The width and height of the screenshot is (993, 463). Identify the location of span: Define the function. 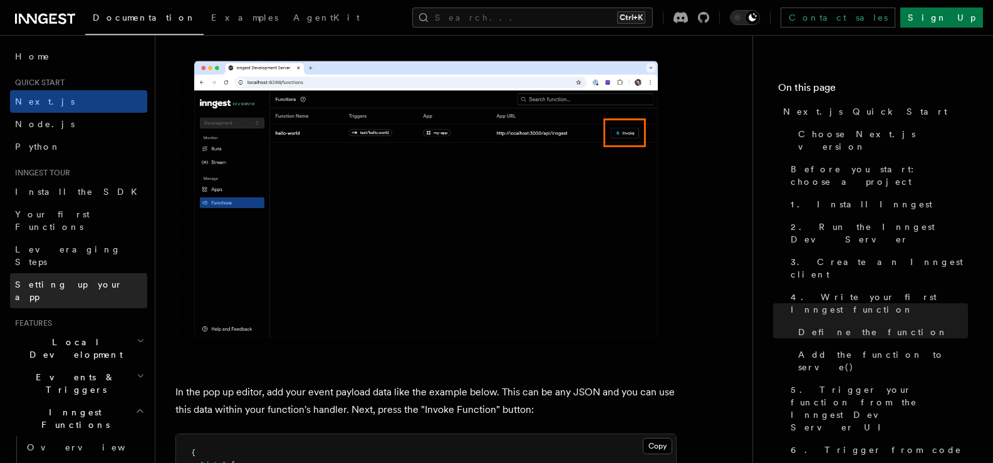
(873, 332).